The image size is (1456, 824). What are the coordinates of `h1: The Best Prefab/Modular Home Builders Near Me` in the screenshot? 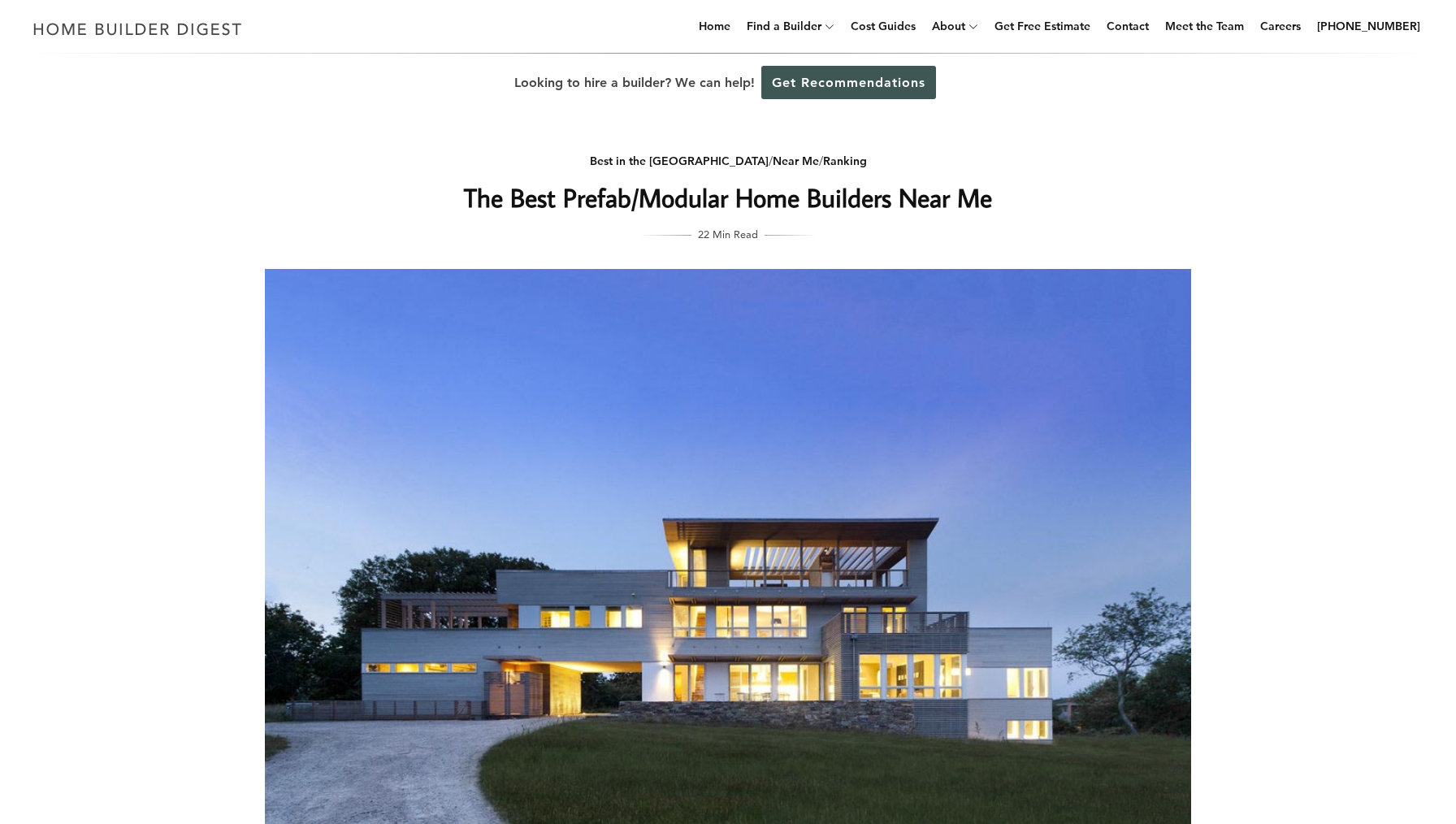 It's located at (728, 198).